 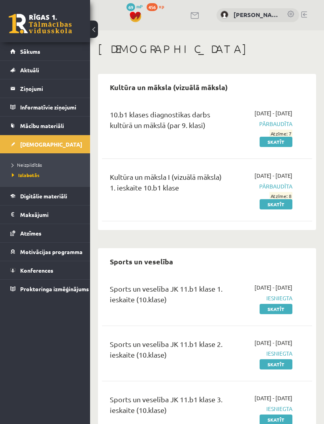 What do you see at coordinates (45, 70) in the screenshot?
I see `a: Aktuāli` at bounding box center [45, 70].